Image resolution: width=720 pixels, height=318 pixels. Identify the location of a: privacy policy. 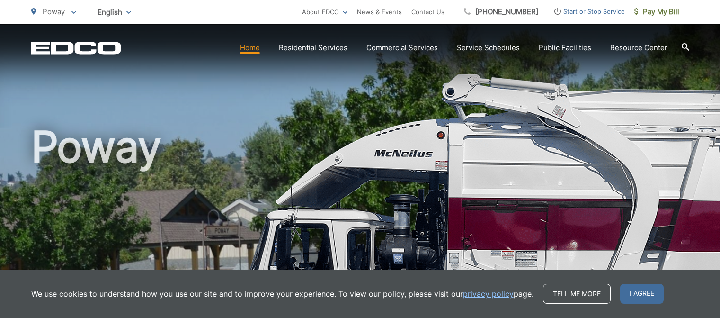
(488, 294).